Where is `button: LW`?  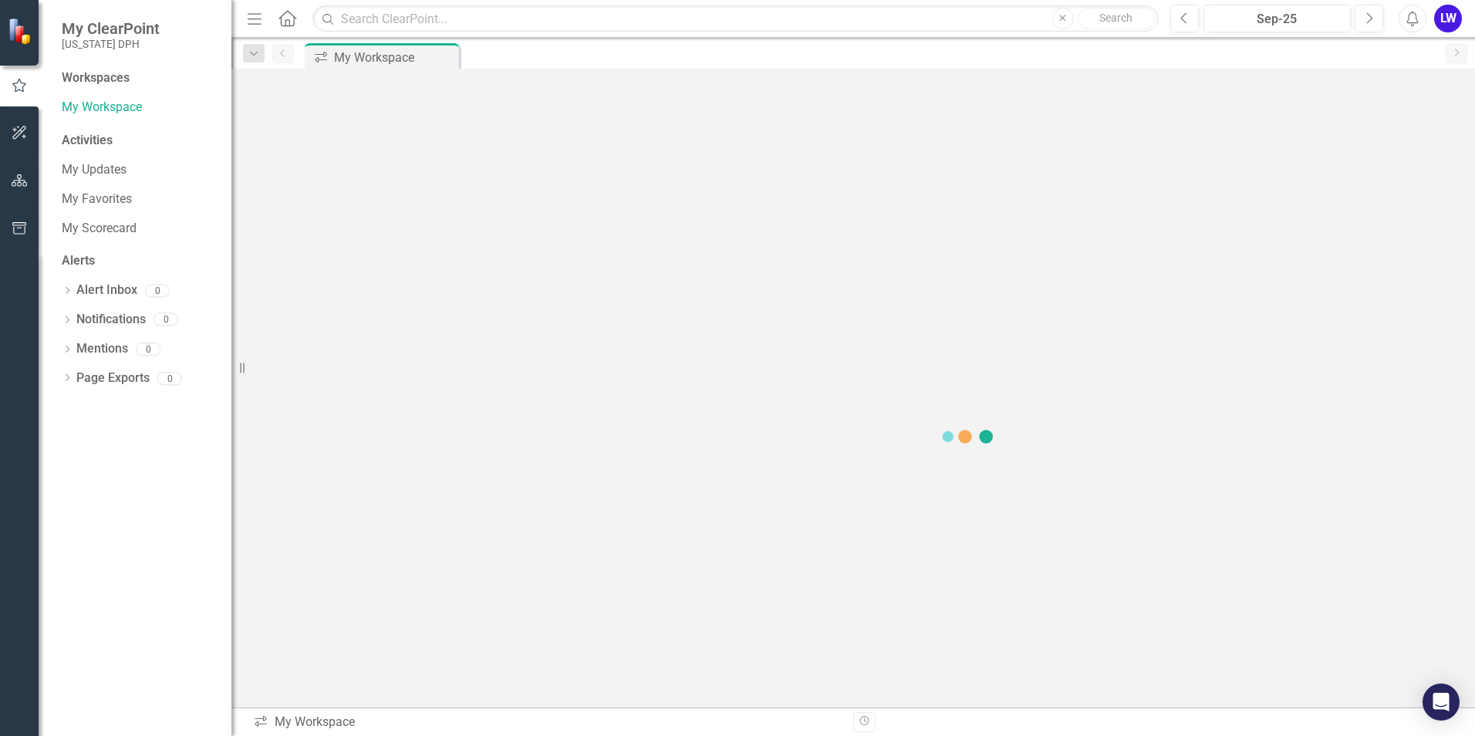
button: LW is located at coordinates (1448, 19).